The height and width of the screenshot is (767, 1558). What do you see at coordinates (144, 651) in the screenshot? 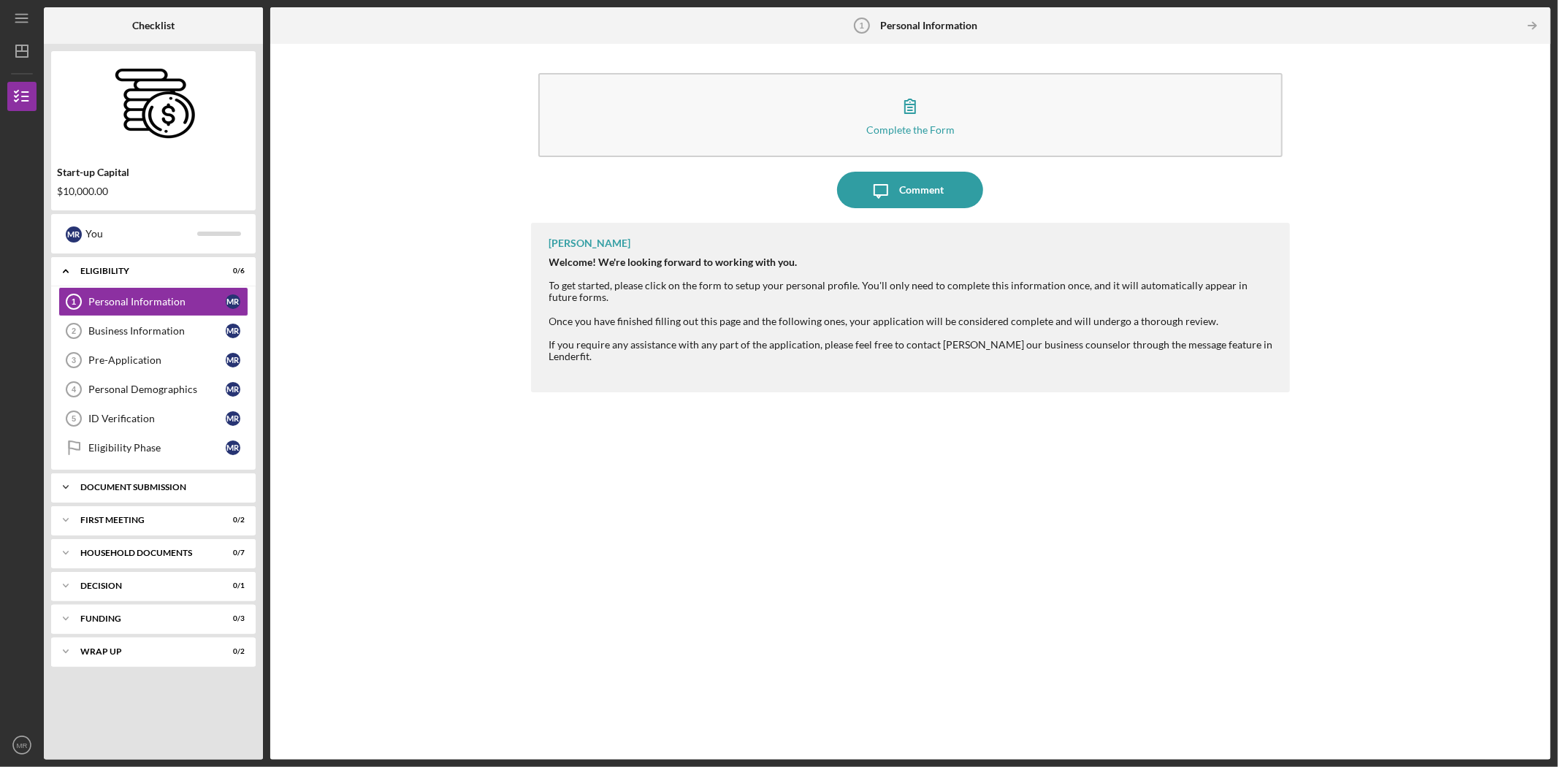
I see `div: Wrap up` at bounding box center [144, 651].